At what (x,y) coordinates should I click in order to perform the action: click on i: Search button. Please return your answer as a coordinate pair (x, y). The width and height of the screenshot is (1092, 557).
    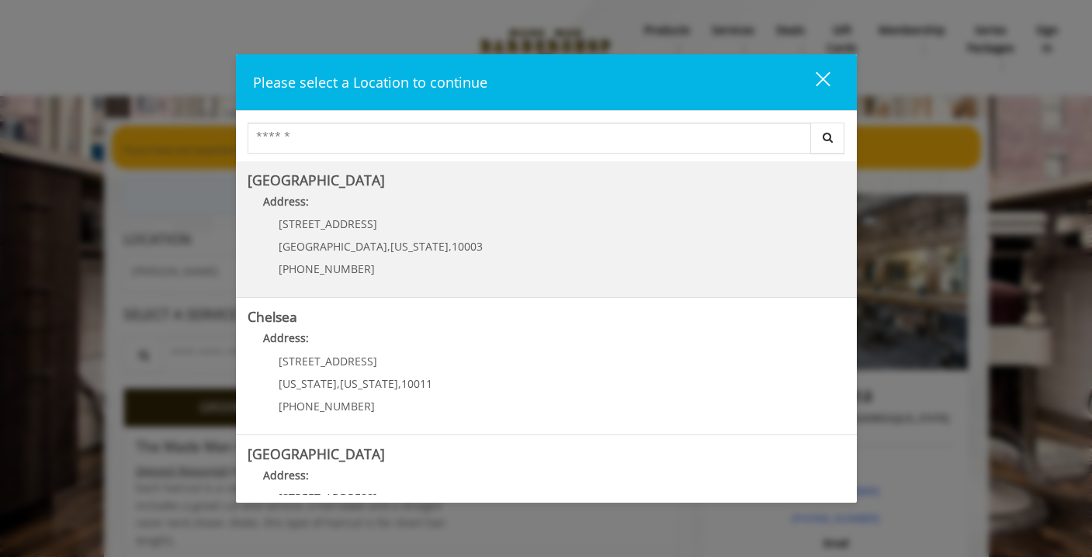
    Looking at the image, I should click on (827, 137).